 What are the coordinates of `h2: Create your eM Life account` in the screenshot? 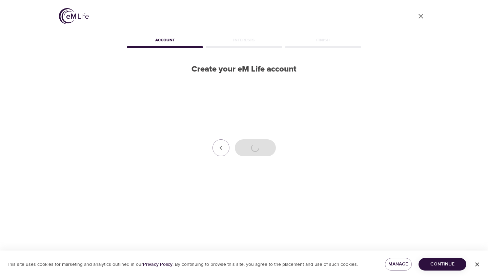 It's located at (244, 69).